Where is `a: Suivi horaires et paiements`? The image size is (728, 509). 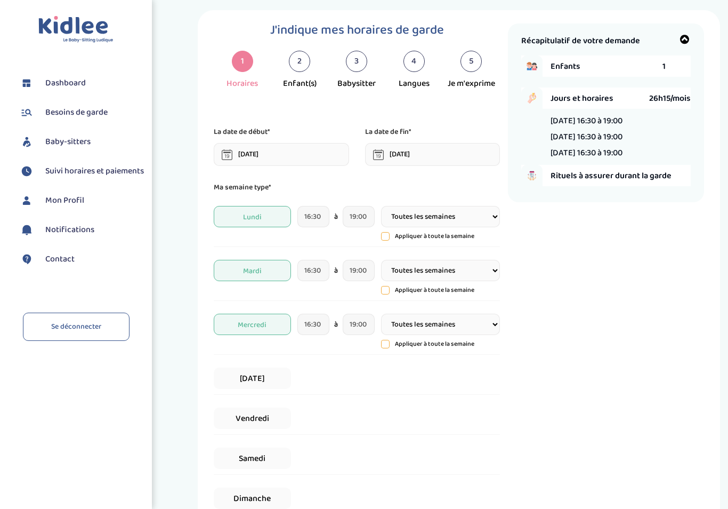 a: Suivi horaires et paiements is located at coordinates (81, 171).